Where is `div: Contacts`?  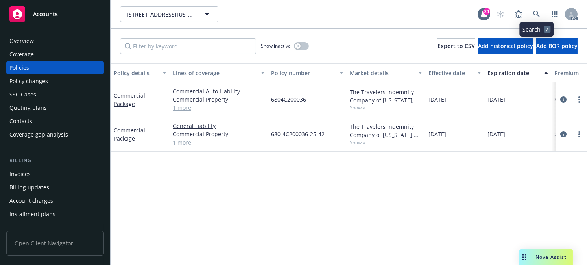
div: Contacts is located at coordinates (21, 121).